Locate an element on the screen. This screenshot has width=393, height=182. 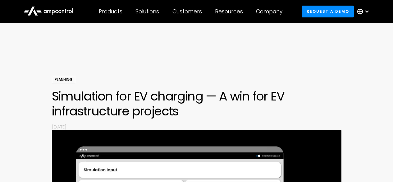
div: Products is located at coordinates (111, 11).